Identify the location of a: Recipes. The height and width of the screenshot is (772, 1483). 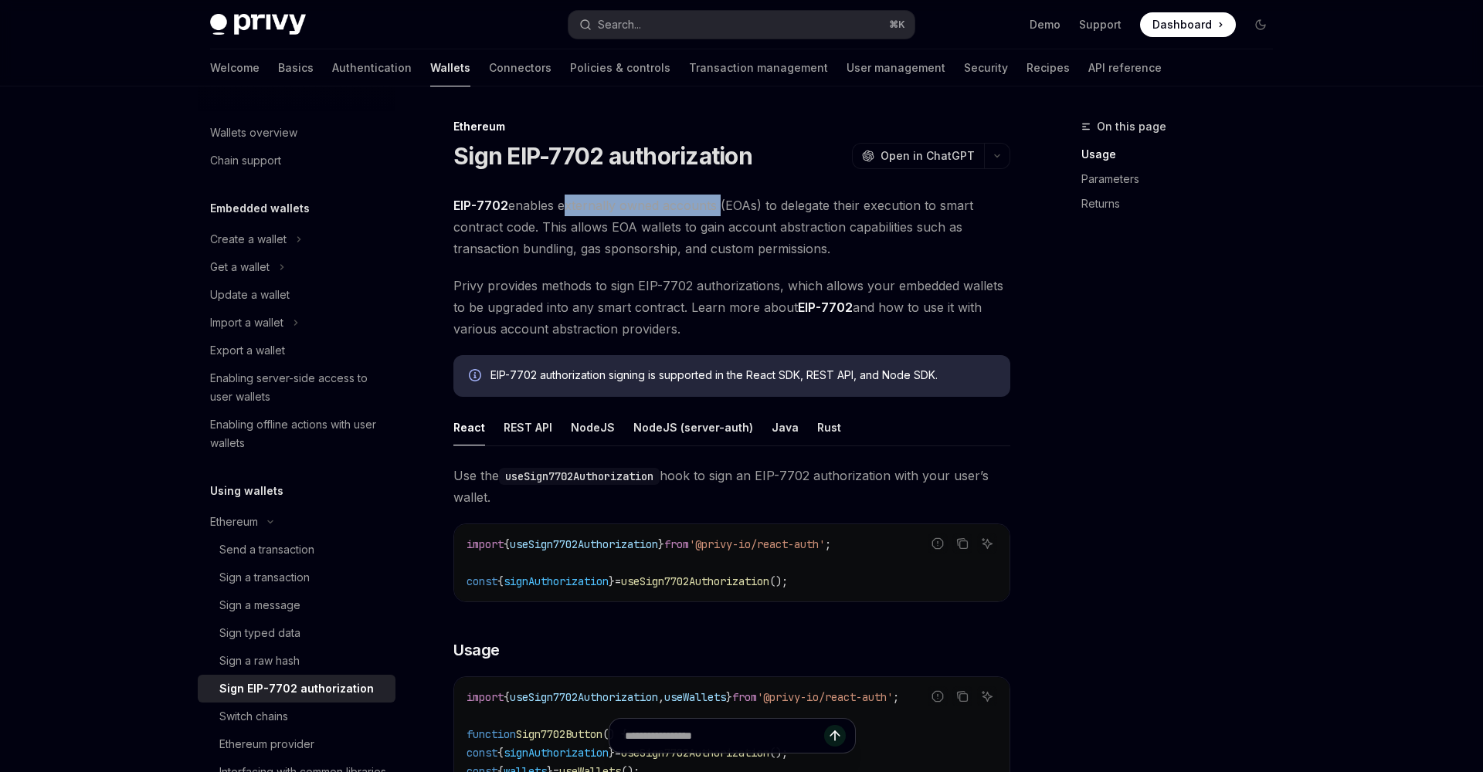
(1048, 68).